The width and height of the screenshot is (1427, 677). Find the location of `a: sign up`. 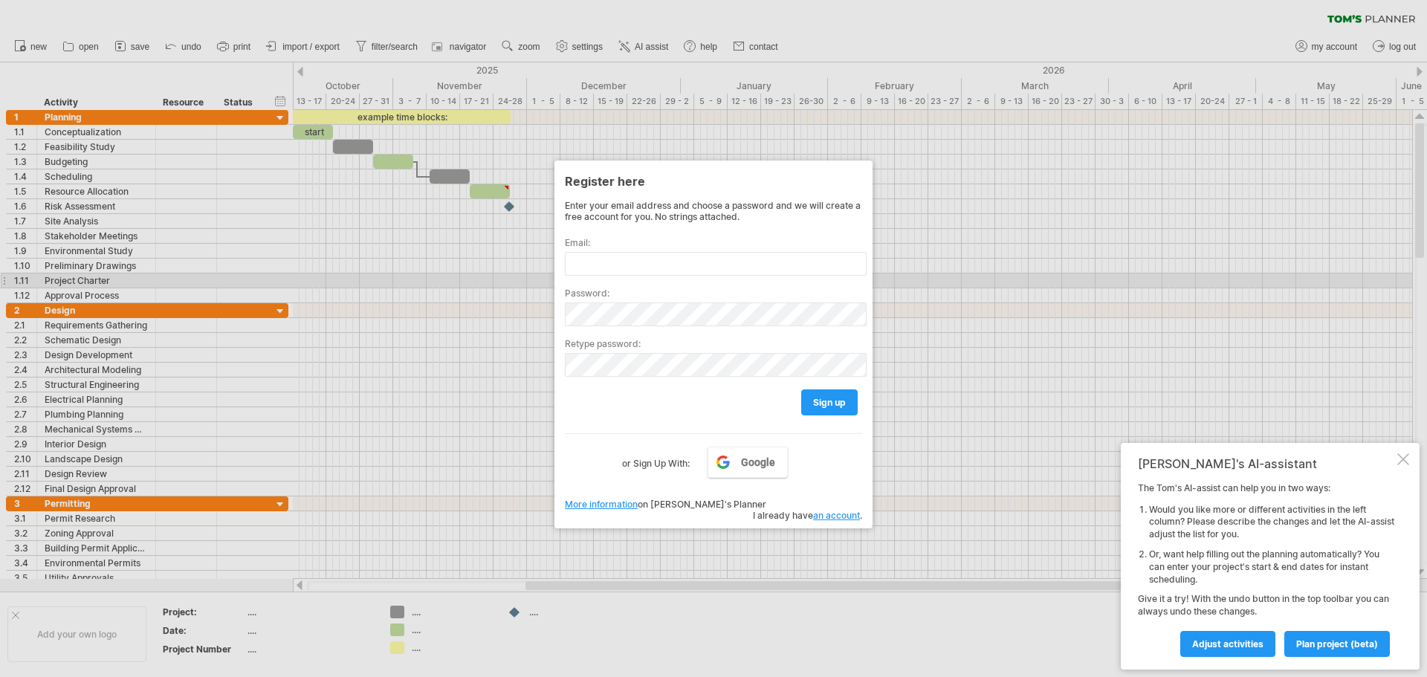

a: sign up is located at coordinates (829, 402).